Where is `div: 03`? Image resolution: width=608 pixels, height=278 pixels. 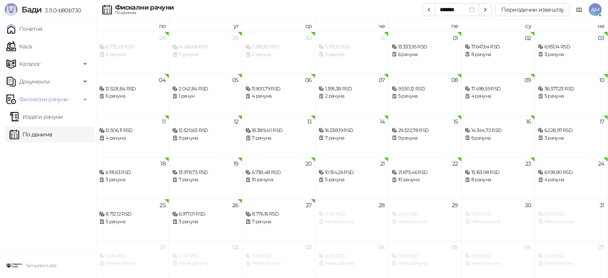
div: 03 is located at coordinates (601, 38).